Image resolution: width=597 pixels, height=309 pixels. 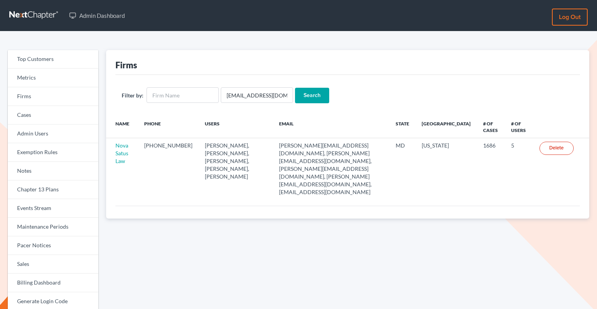 I want to click on a: Log out, so click(x=570, y=17).